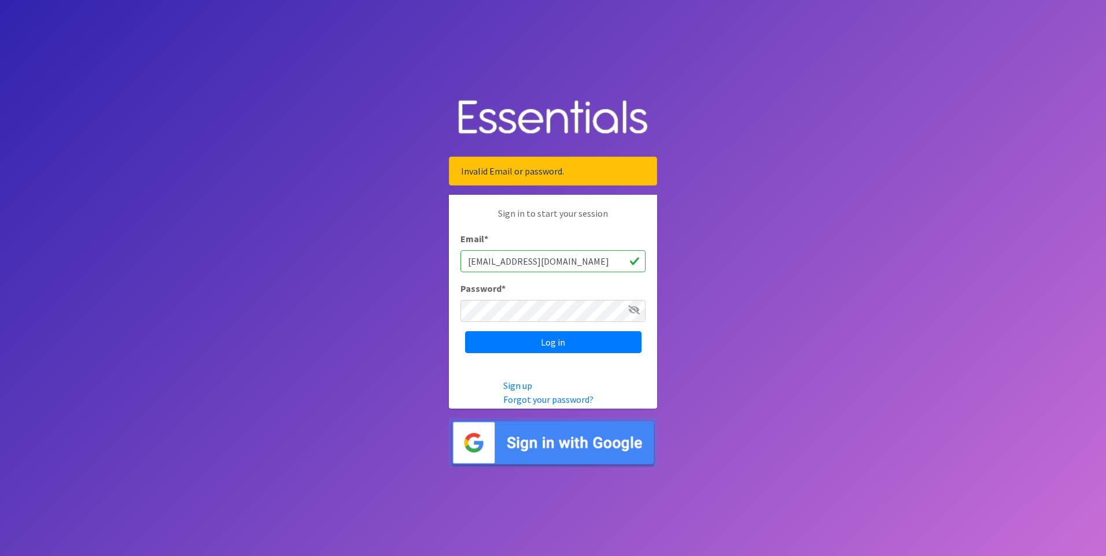 The image size is (1106, 556). What do you see at coordinates (553, 118) in the screenshot?
I see `img: Human Essentials` at bounding box center [553, 118].